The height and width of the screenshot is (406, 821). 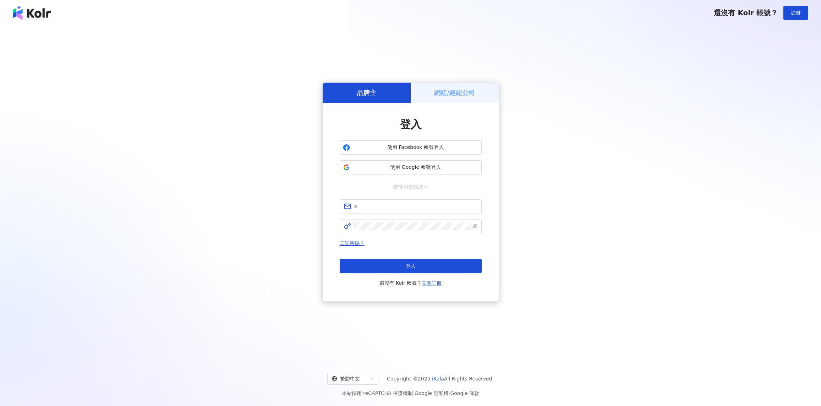 What do you see at coordinates (411, 187) in the screenshot?
I see `span: 或使用信箱註冊` at bounding box center [411, 187].